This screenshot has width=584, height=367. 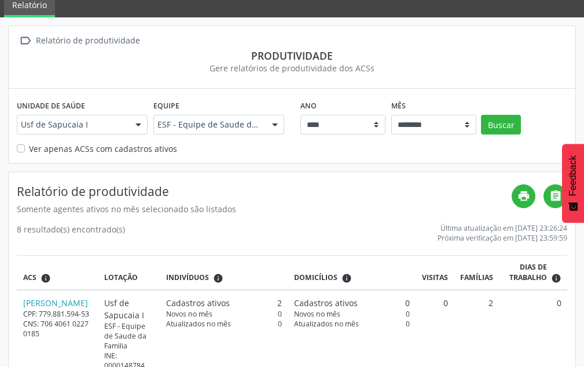 What do you see at coordinates (188, 277) in the screenshot?
I see `span: Indivíduos` at bounding box center [188, 277].